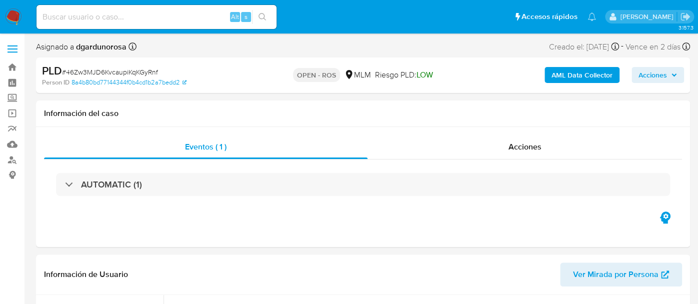 This screenshot has width=698, height=304. Describe the element at coordinates (363, 113) in the screenshot. I see `h1: Información del caso` at that location.